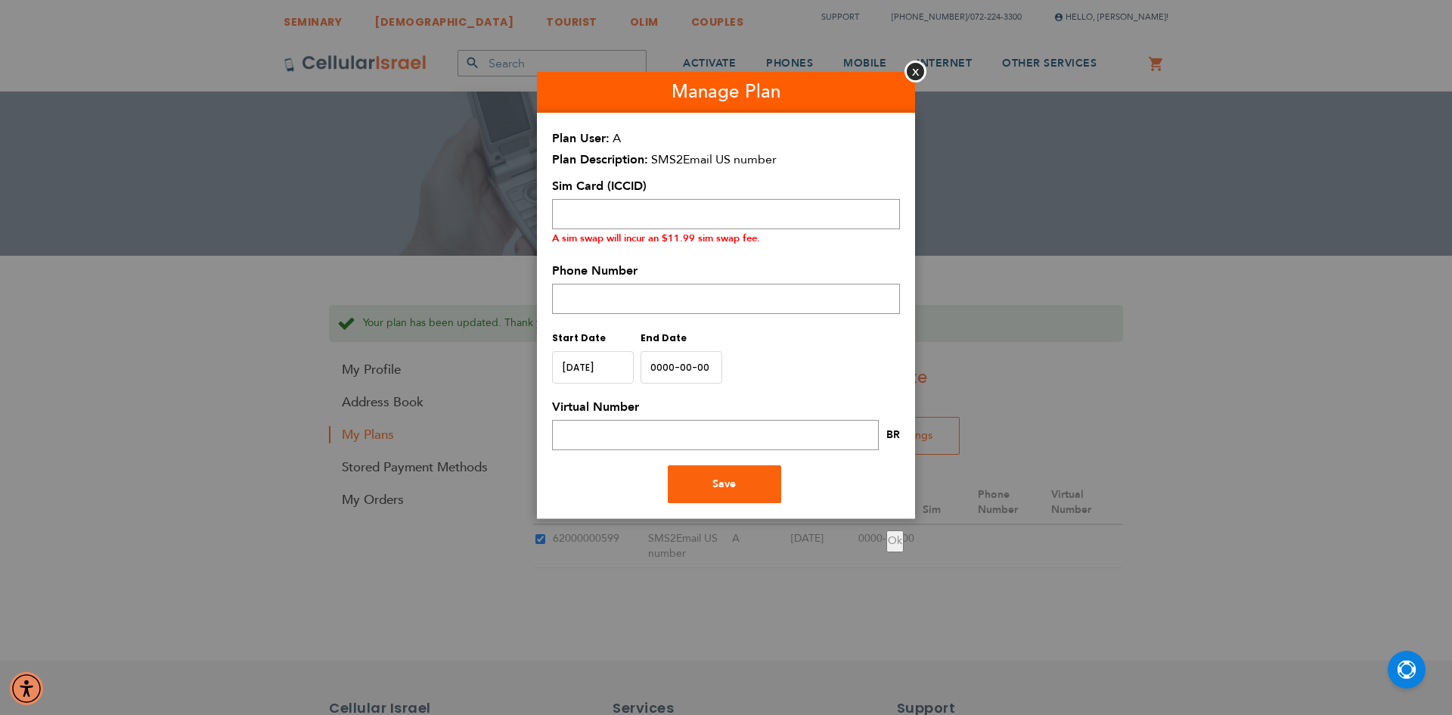 Image resolution: width=1452 pixels, height=715 pixels. I want to click on input: y-MM-dd, so click(593, 367).